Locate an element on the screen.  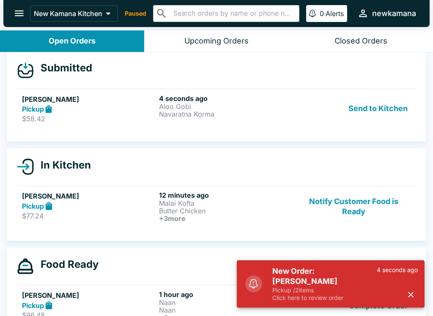
div: Open Orders is located at coordinates (72, 41).